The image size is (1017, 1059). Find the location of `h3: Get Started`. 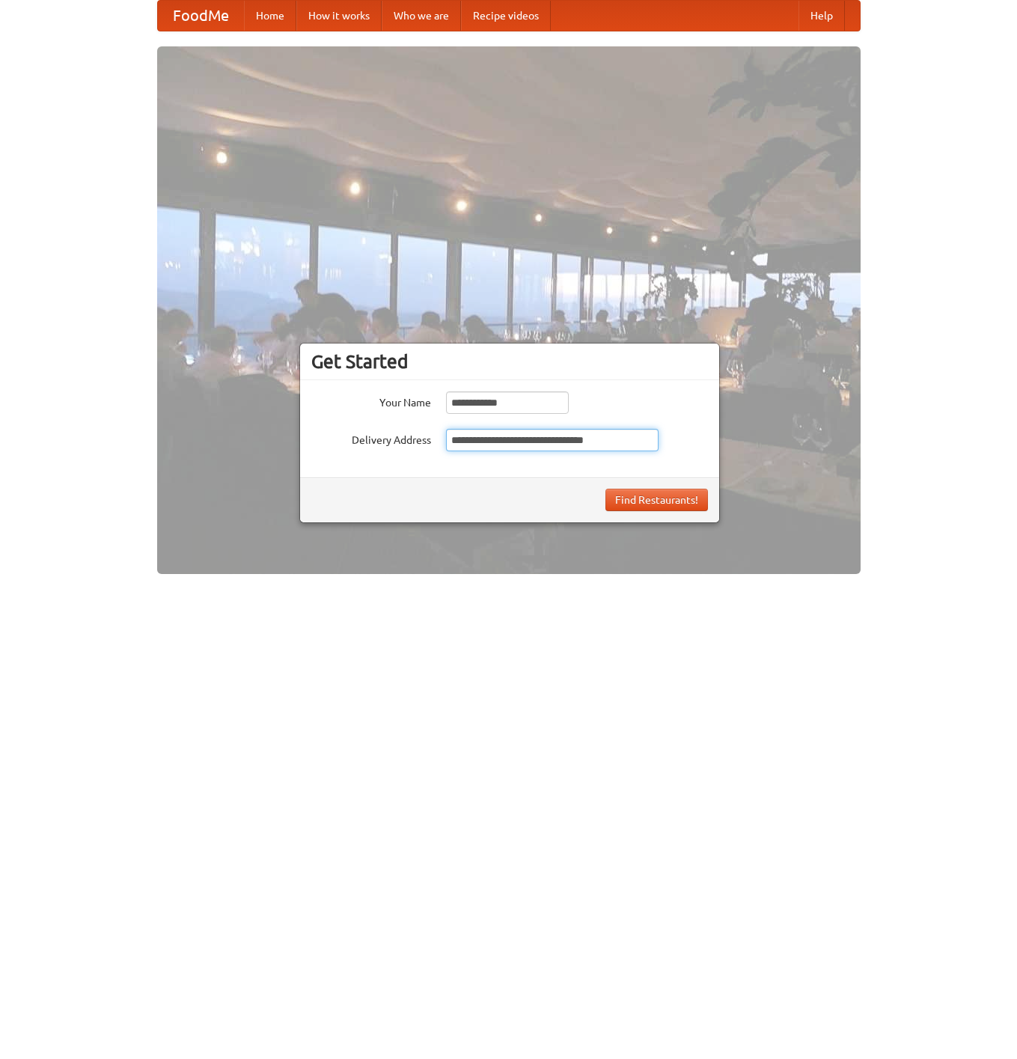

h3: Get Started is located at coordinates (510, 362).